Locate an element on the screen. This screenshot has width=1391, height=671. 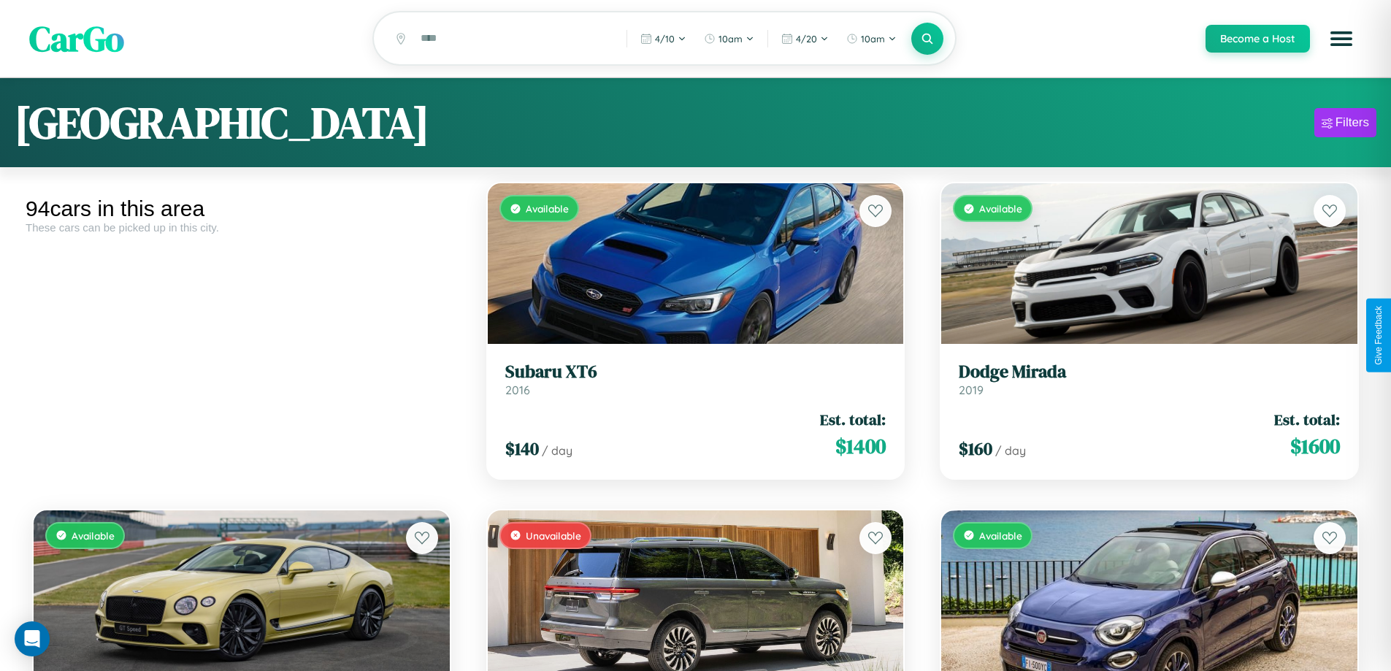
h3: Subaru XT6 is located at coordinates (696, 372).